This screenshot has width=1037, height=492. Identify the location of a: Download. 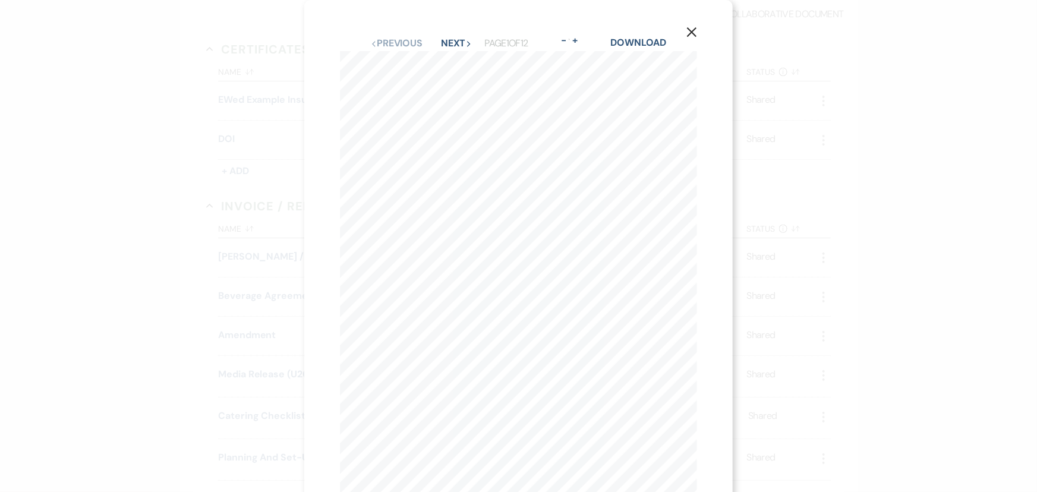
(638, 42).